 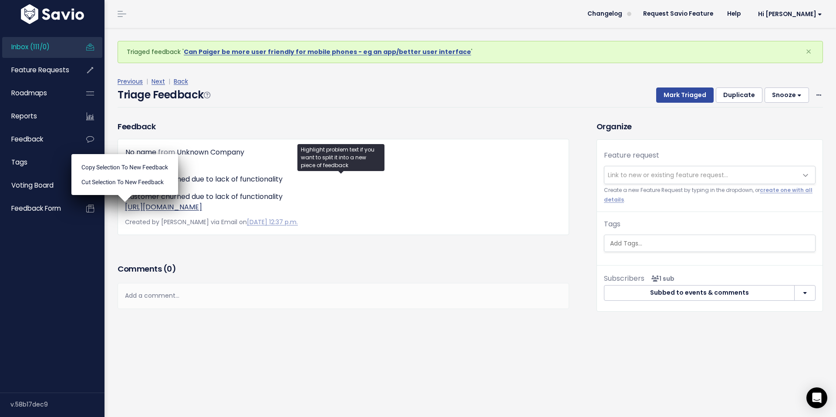 What do you see at coordinates (169, 269) in the screenshot?
I see `span: 0` at bounding box center [169, 269].